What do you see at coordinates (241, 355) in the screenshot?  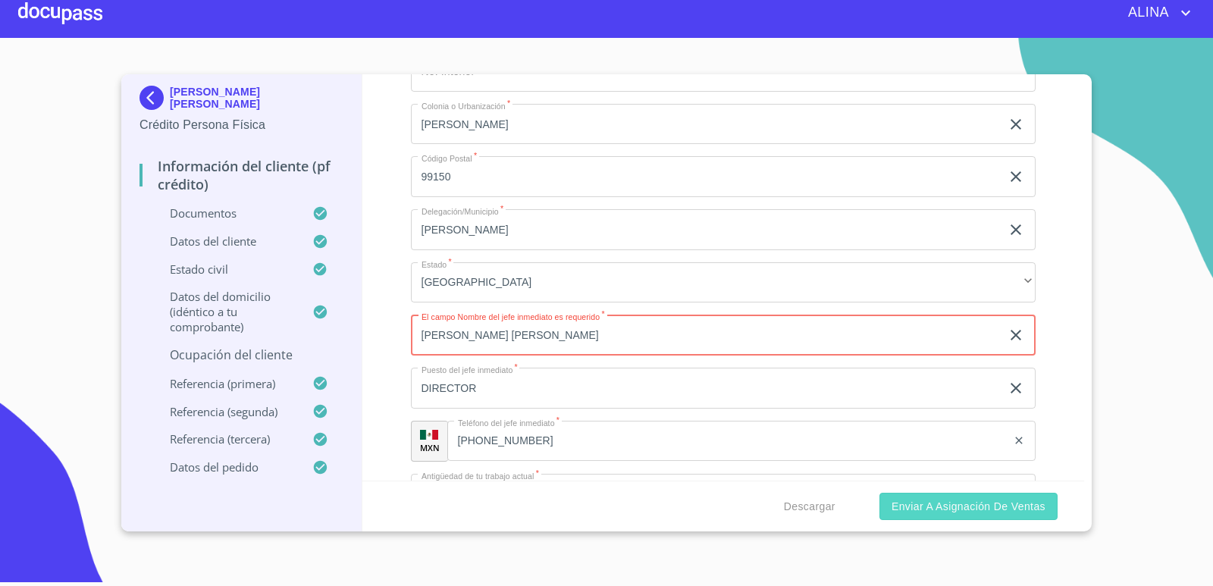 I see `p: Ocupación del Cliente` at bounding box center [241, 355].